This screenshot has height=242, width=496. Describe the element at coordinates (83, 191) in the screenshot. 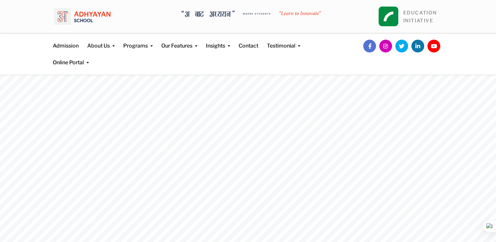

I see `a: Register Now` at that location.